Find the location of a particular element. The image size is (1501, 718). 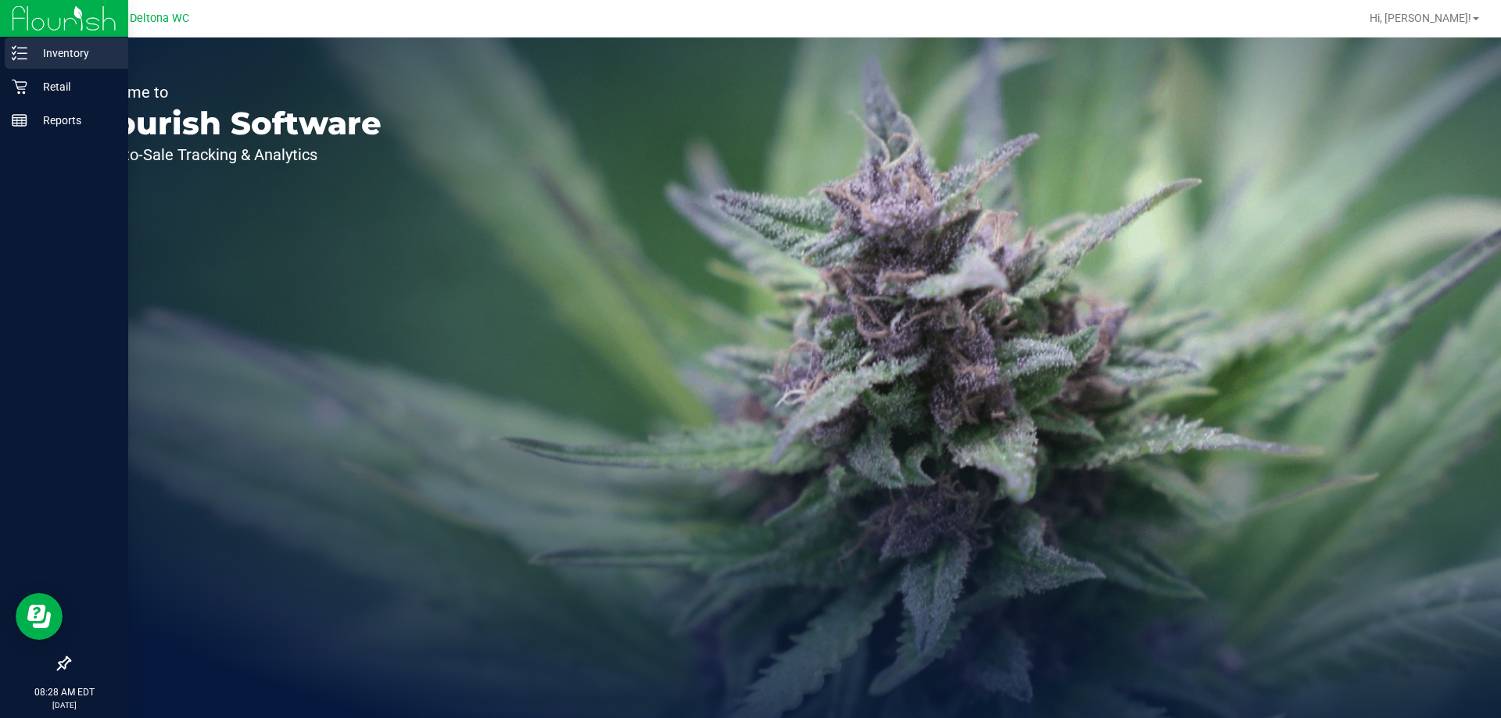

inline-svg: Inventory is located at coordinates (20, 53).